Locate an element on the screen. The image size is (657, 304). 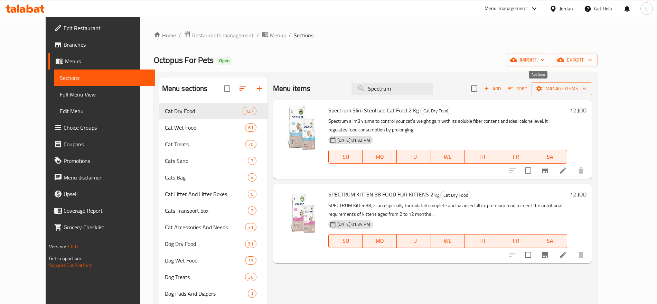
button: Manage items is located at coordinates (562, 89).